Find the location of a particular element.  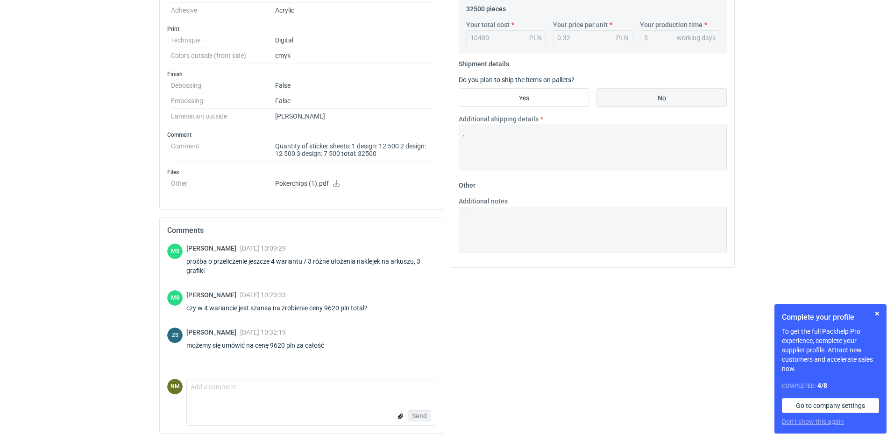

label: Do you plan to ship the items on pallets? is located at coordinates (517, 80).